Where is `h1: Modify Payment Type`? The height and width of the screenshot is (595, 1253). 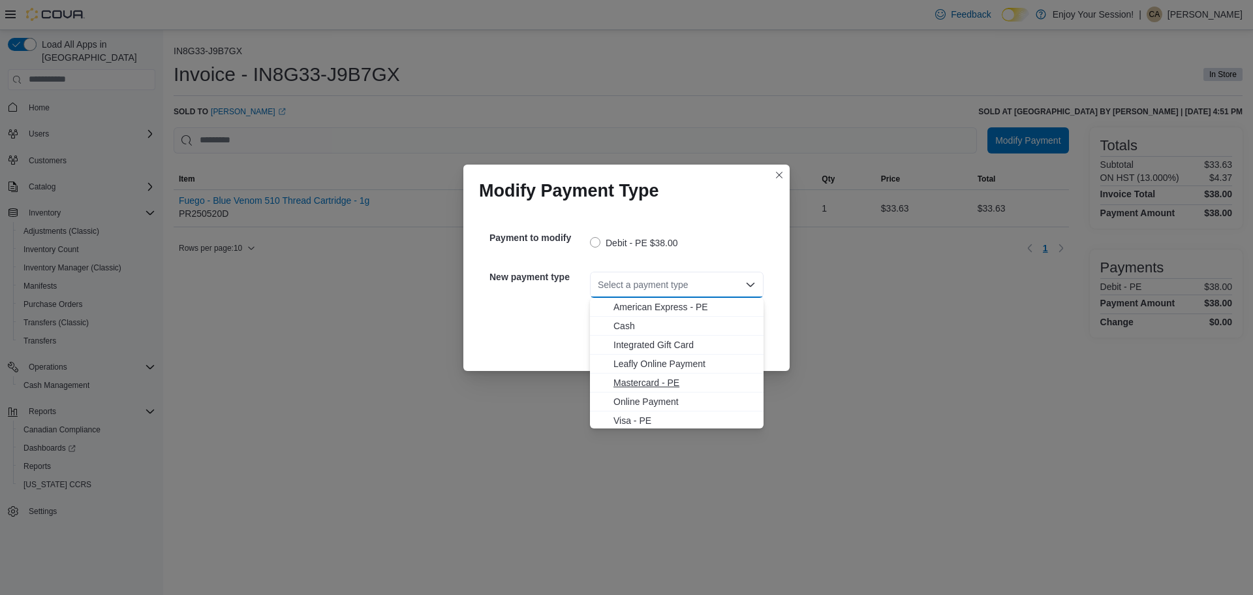
h1: Modify Payment Type is located at coordinates (569, 191).